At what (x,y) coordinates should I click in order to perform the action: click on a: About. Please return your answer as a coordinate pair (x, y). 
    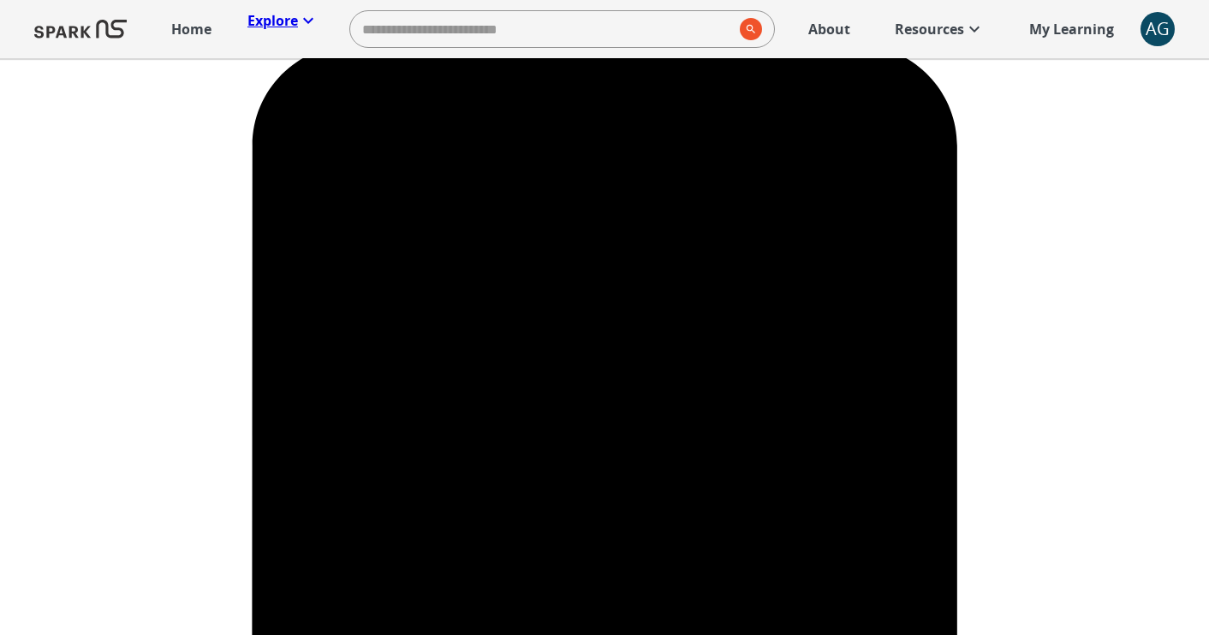
    Looking at the image, I should click on (829, 29).